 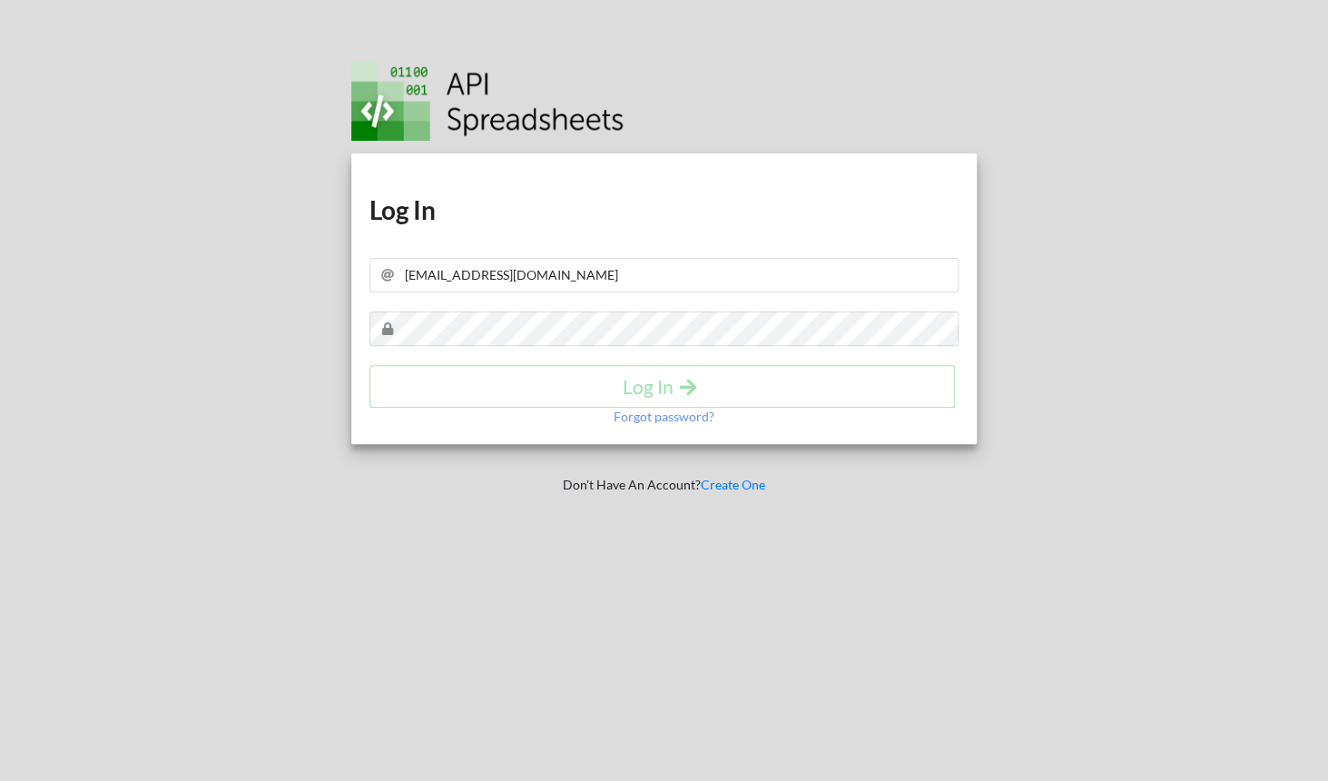 What do you see at coordinates (664, 210) in the screenshot?
I see `h1: Log In` at bounding box center [664, 210].